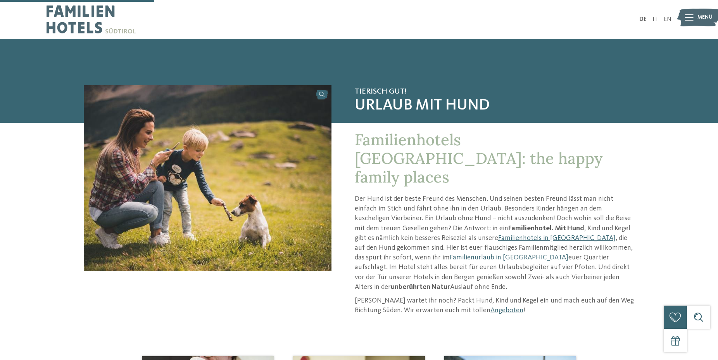 The height and width of the screenshot is (360, 718). I want to click on strong: unberührten Natur, so click(420, 287).